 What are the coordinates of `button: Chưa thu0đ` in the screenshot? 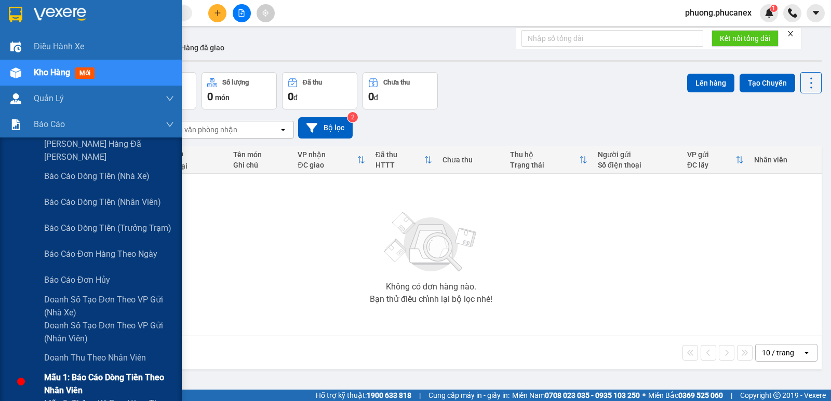 It's located at (400, 91).